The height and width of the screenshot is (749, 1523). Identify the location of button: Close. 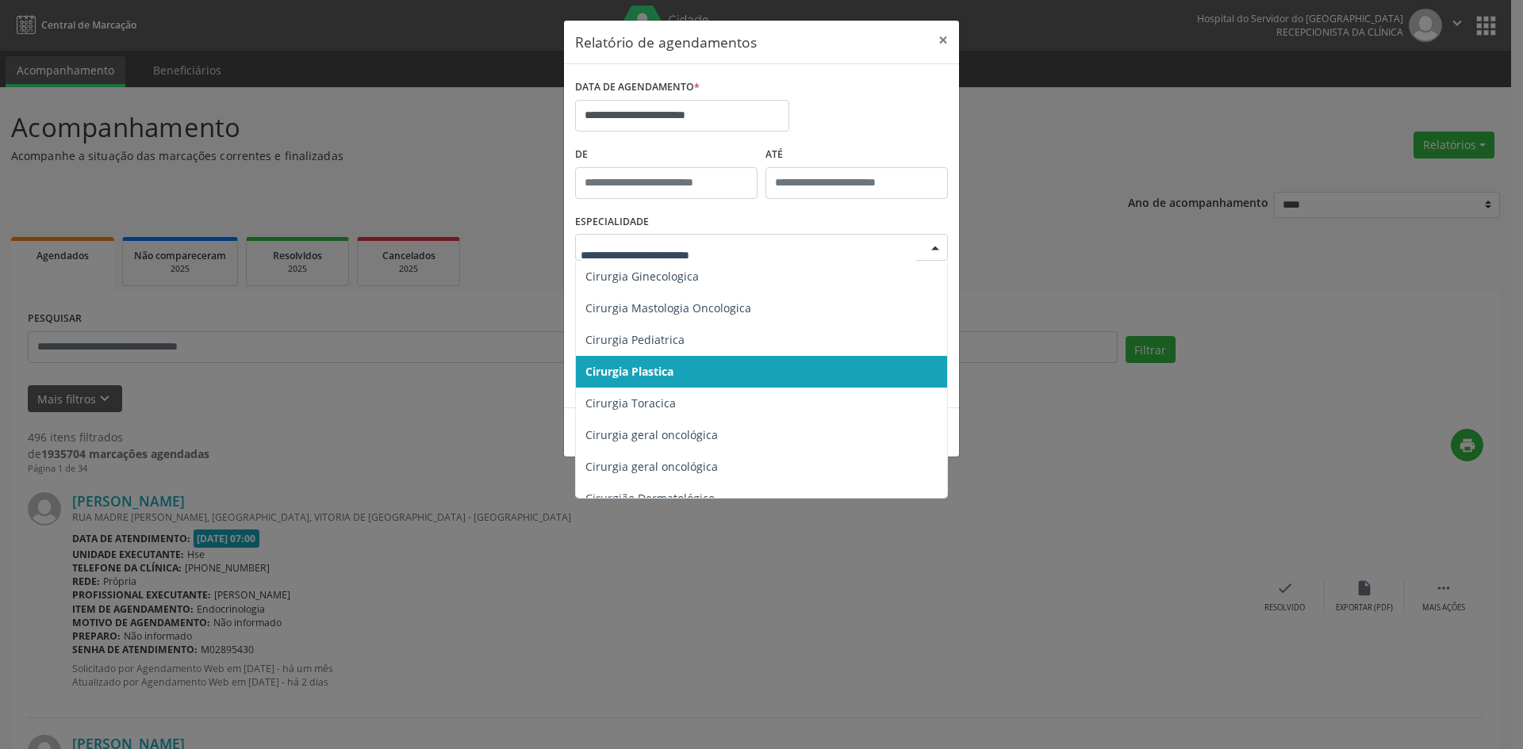
(943, 40).